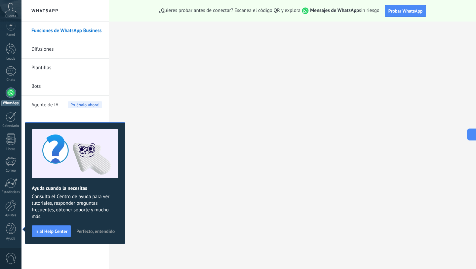 Image resolution: width=476 pixels, height=269 pixels. I want to click on strong: Mensajes de WhatsApp, so click(335, 10).